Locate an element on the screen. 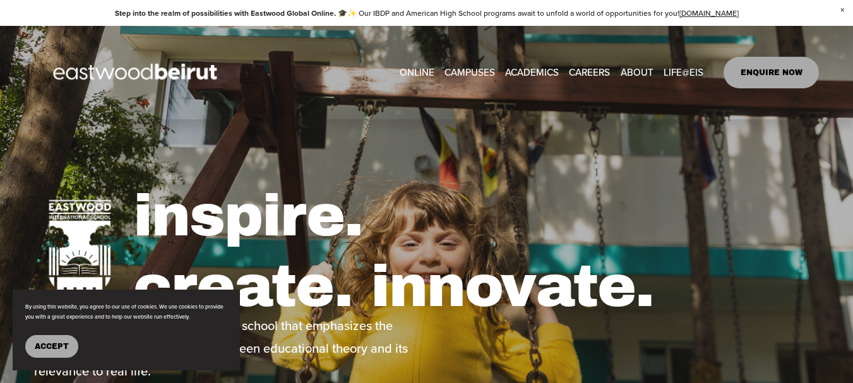  a: ONLINE is located at coordinates (417, 72).